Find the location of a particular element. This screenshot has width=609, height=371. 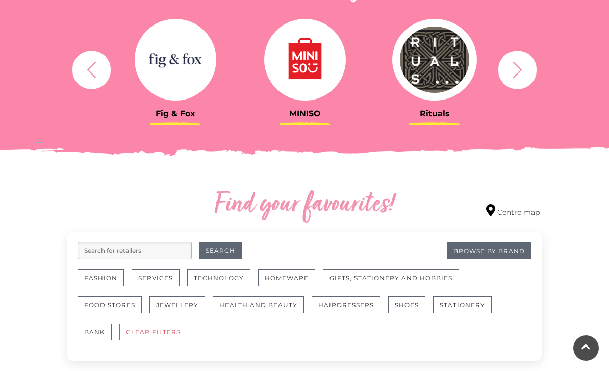

button: Shoes is located at coordinates (407, 305).